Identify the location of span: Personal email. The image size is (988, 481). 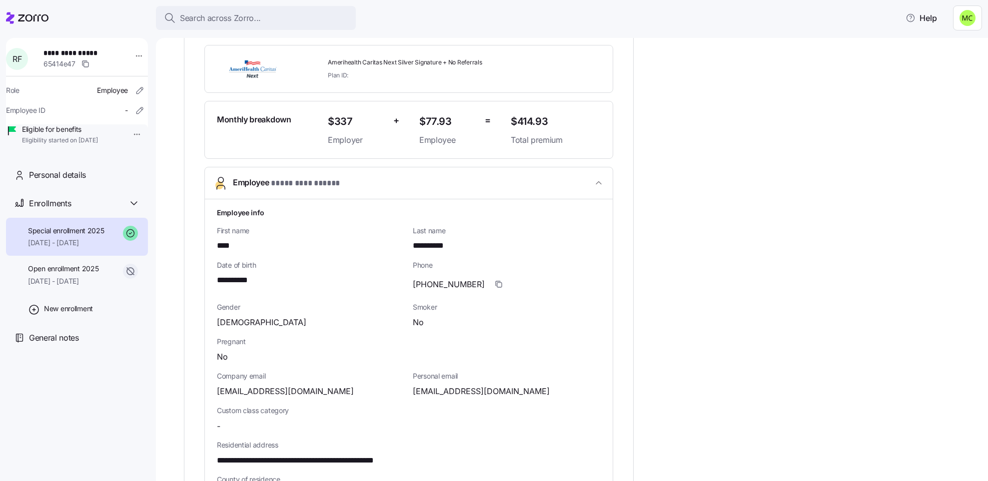
(507, 376).